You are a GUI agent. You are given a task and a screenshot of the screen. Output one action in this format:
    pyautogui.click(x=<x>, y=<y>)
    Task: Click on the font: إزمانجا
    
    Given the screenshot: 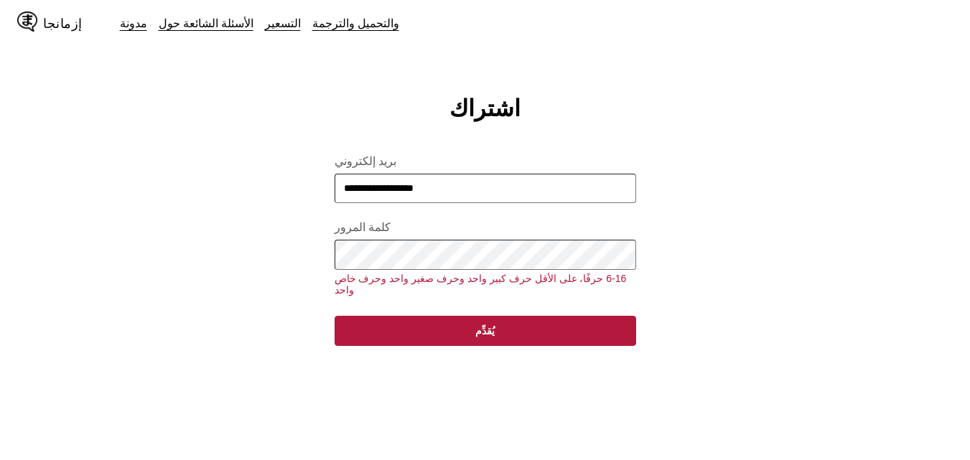 What is the action you would take?
    pyautogui.click(x=62, y=23)
    